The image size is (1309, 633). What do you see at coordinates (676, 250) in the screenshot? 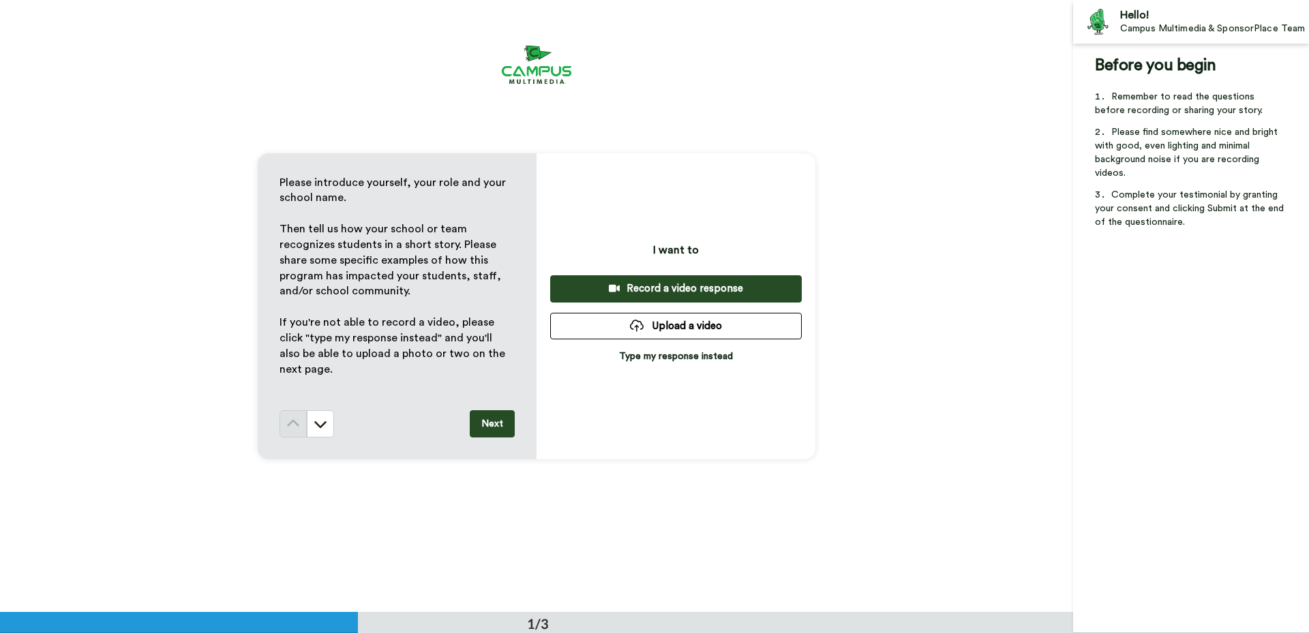
I see `p: I want to` at bounding box center [676, 250].